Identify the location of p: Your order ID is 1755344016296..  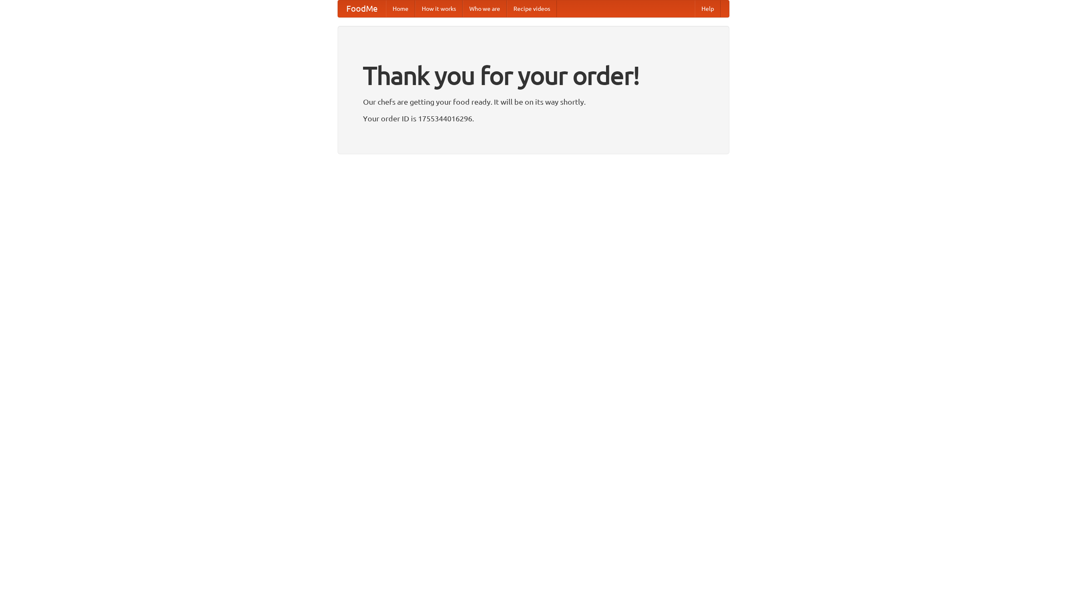
(533, 118).